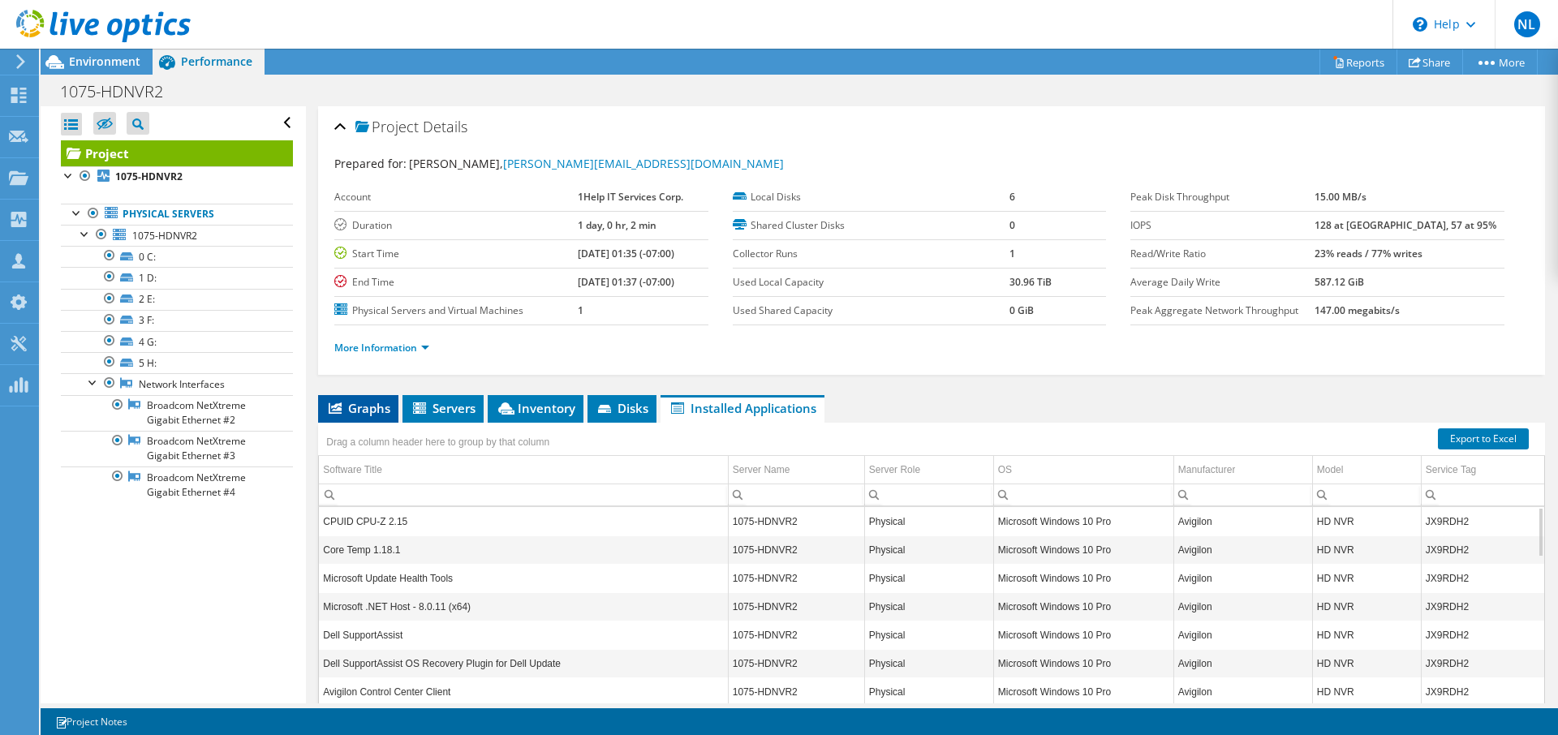 This screenshot has width=1558, height=735. What do you see at coordinates (523, 494) in the screenshot?
I see `td: Column Software Title, Filter cell` at bounding box center [523, 494].